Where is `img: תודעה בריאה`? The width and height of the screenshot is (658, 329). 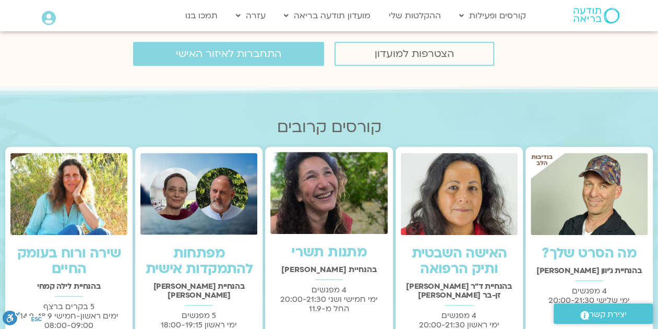
img: תודעה בריאה is located at coordinates (596, 16).